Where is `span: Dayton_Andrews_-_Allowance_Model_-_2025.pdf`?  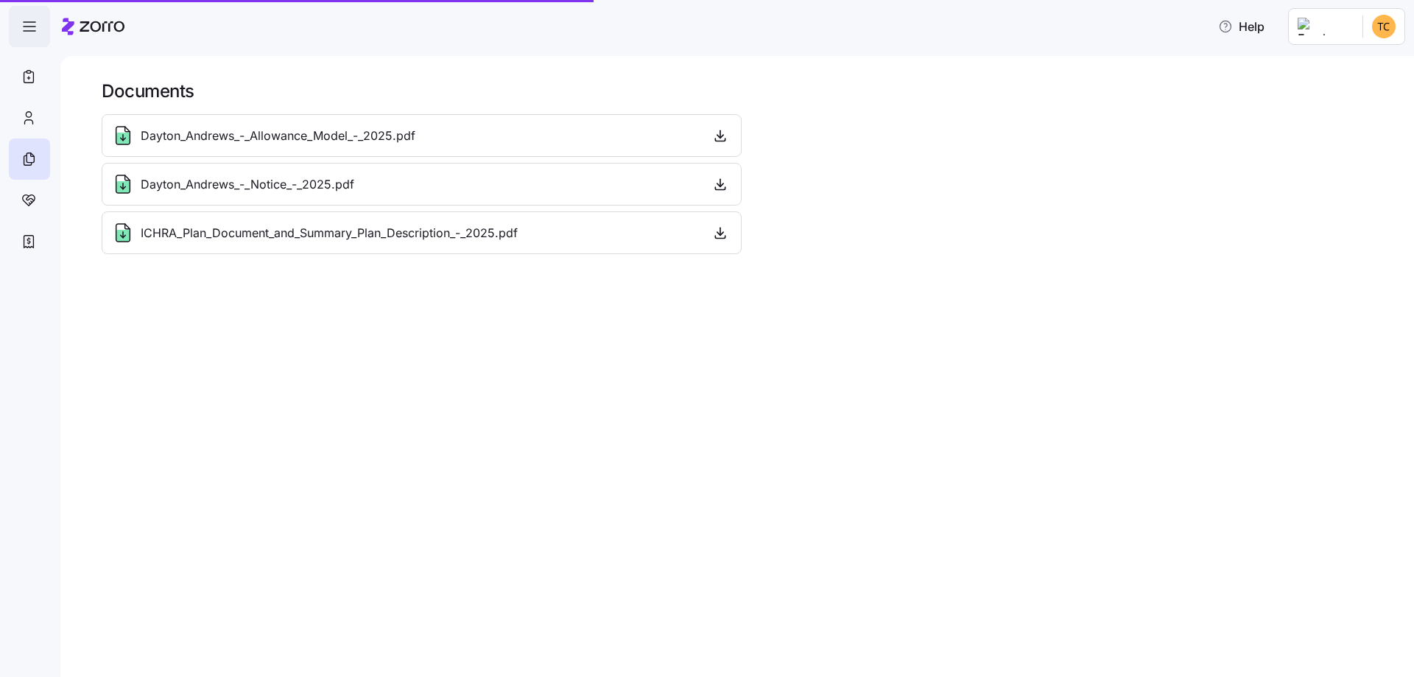 span: Dayton_Andrews_-_Allowance_Model_-_2025.pdf is located at coordinates (278, 136).